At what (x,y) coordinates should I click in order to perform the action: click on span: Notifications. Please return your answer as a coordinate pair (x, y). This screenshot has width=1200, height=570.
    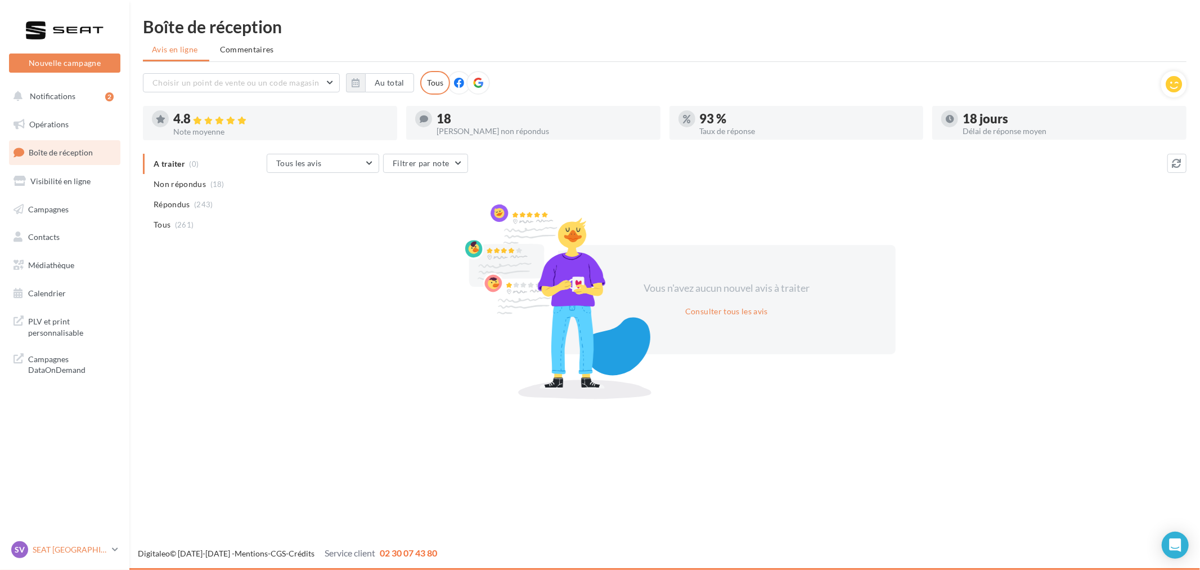
    Looking at the image, I should click on (52, 96).